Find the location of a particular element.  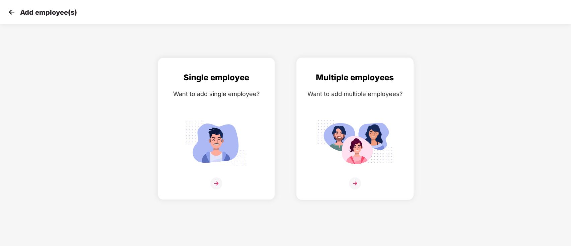

img: svg+xml;base64,PHN2ZyB4bWxucz0iaHR0cDovL3d3dy53My5vcmcvMjAwMC9zdmciIHdpZHRoPSIzMCIgaGVpZ2h0PSIzMC... is located at coordinates (12, 12).